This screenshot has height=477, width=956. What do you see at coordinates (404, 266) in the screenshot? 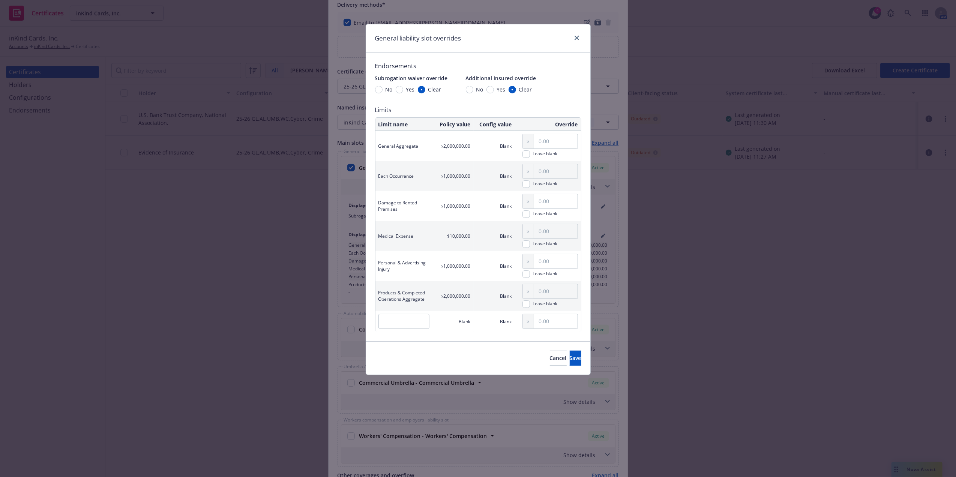
I see `td: Personal & Advertising Injury` at bounding box center [404, 266].